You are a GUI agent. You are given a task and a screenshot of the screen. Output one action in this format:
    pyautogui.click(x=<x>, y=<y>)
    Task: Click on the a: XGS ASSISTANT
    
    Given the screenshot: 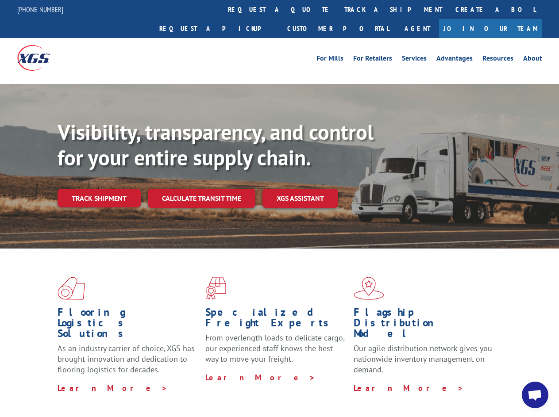 What is the action you would take?
    pyautogui.click(x=300, y=198)
    